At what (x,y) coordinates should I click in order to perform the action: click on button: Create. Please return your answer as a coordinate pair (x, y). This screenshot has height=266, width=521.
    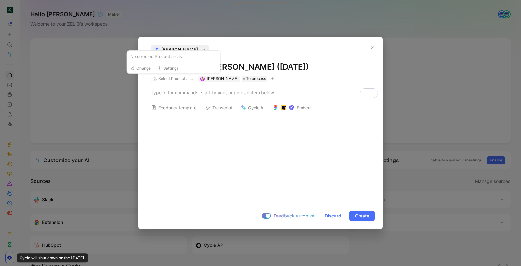
    Looking at the image, I should click on (362, 216).